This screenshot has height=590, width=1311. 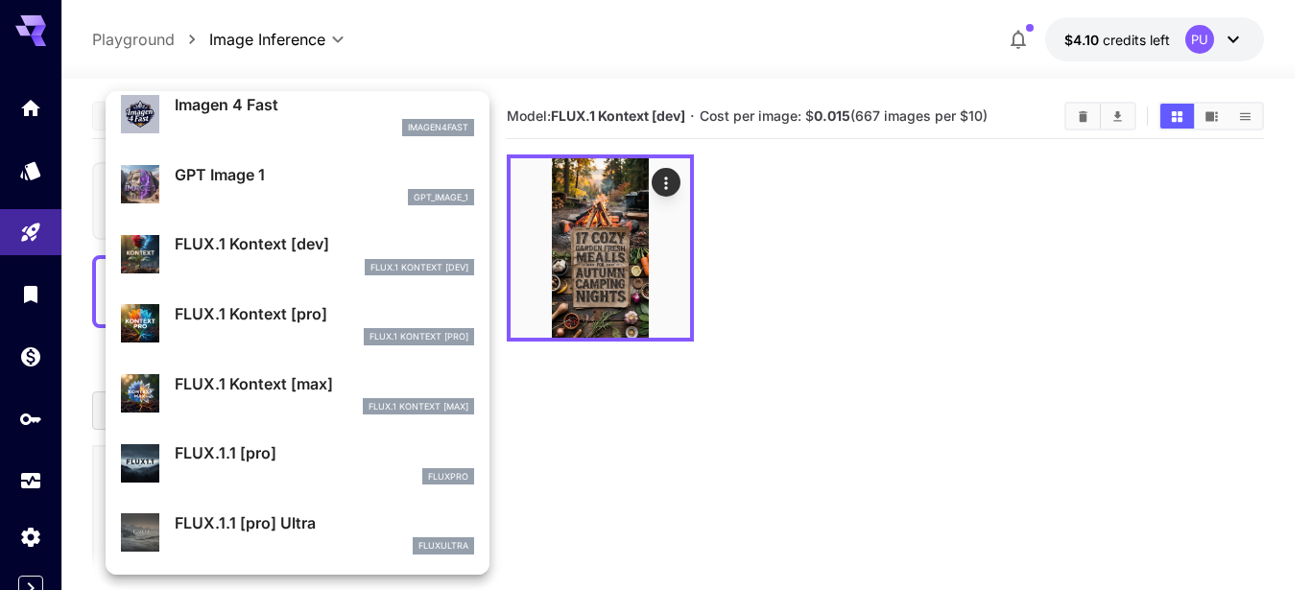 What do you see at coordinates (298, 114) in the screenshot?
I see `div: Imagen 4 Fastimagen4fast` at bounding box center [298, 114].